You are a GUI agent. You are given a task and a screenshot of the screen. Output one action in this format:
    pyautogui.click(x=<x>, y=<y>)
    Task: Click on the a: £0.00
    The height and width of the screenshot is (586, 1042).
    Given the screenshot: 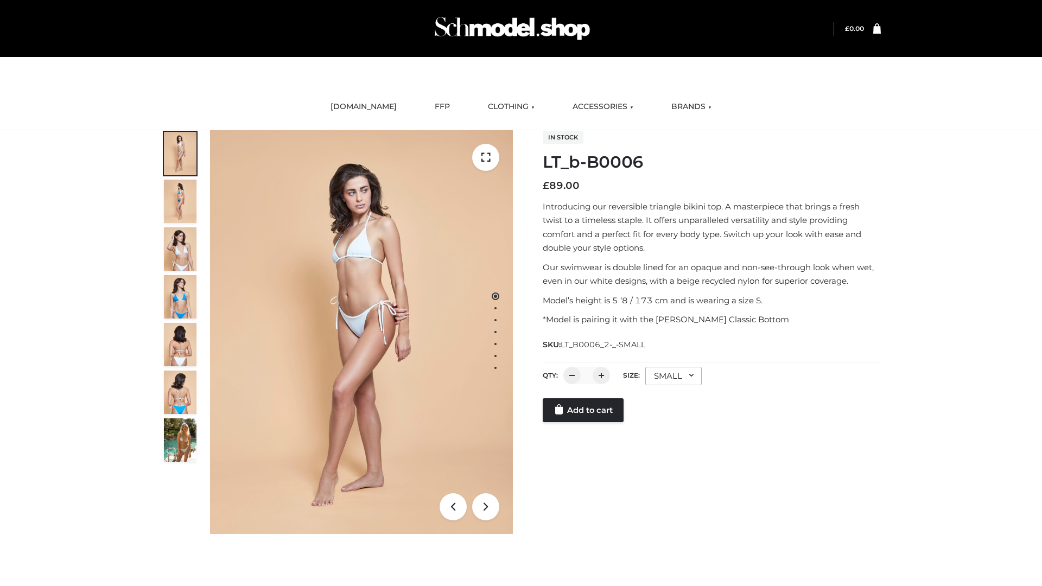 What is the action you would take?
    pyautogui.click(x=854, y=28)
    